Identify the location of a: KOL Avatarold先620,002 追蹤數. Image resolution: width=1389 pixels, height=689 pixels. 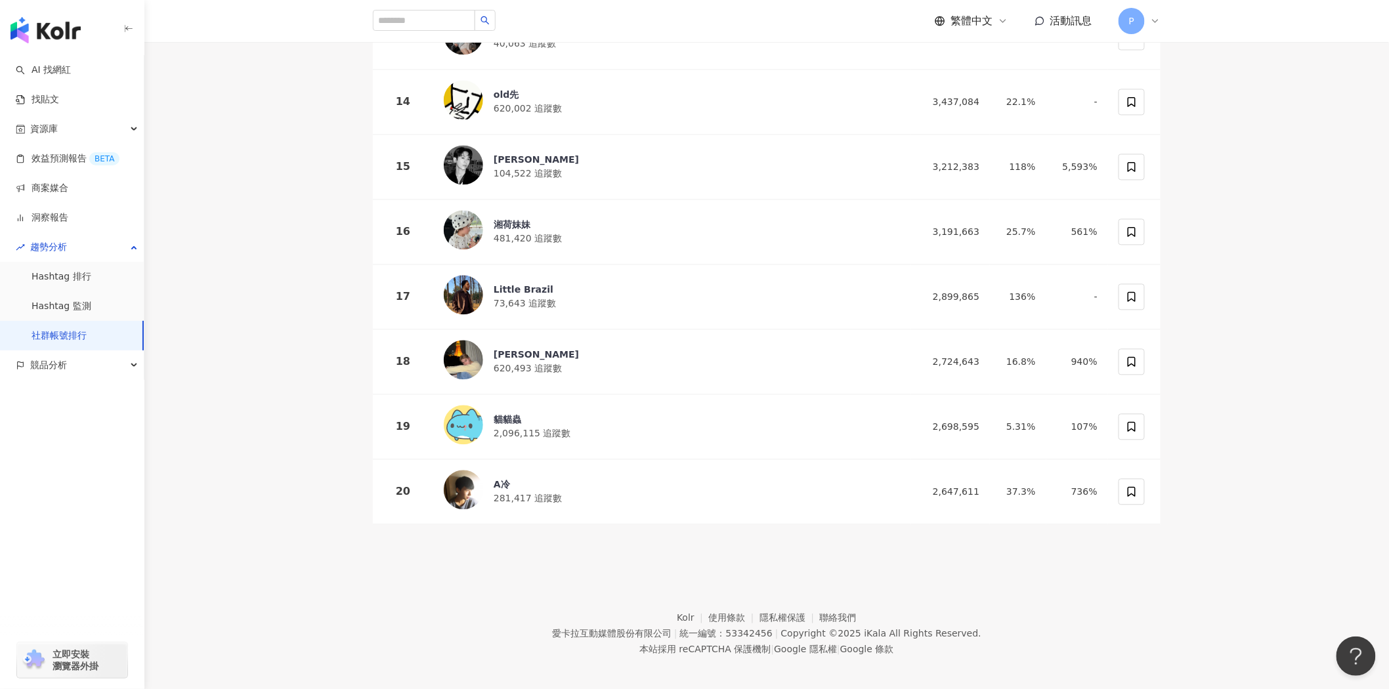
(672, 102).